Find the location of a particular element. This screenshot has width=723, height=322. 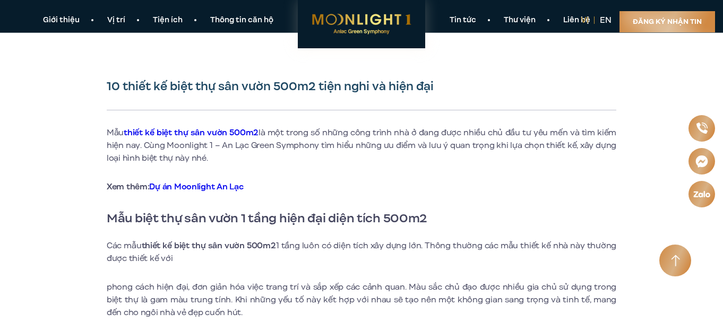

h1: 10 thiết kế biệt thự sân vườn 500m2 tiện nghi và hiện đại is located at coordinates (361, 86).